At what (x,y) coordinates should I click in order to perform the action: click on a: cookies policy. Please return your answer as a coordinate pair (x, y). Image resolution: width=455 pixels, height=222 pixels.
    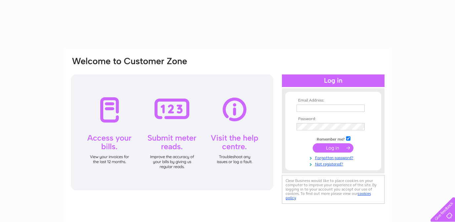
    Looking at the image, I should click on (328, 196).